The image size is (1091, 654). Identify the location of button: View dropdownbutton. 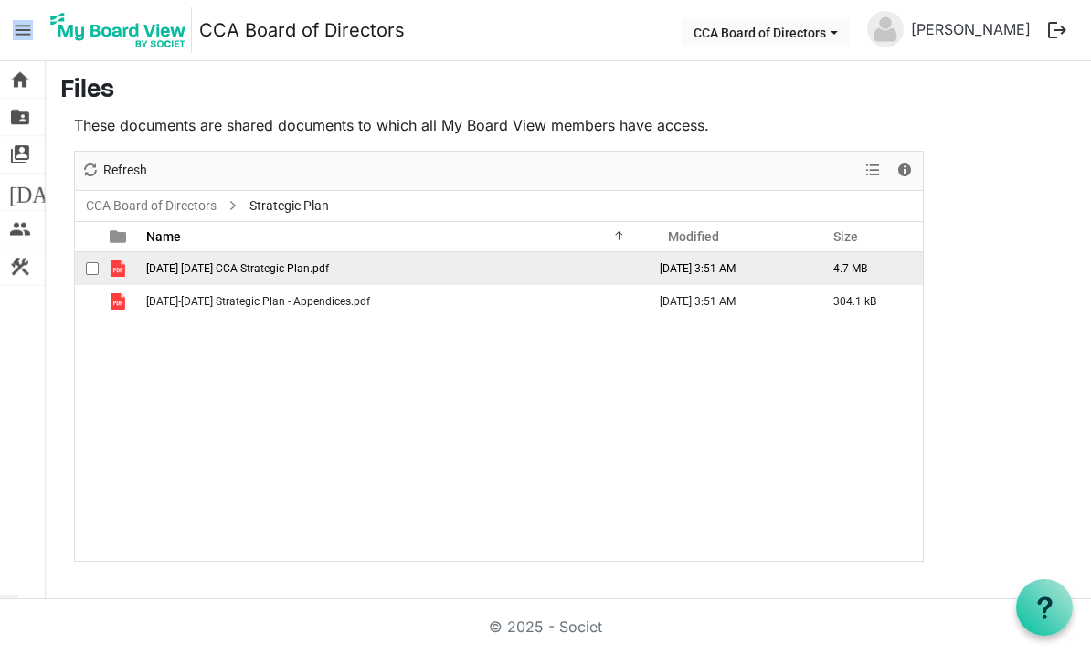
(873, 170).